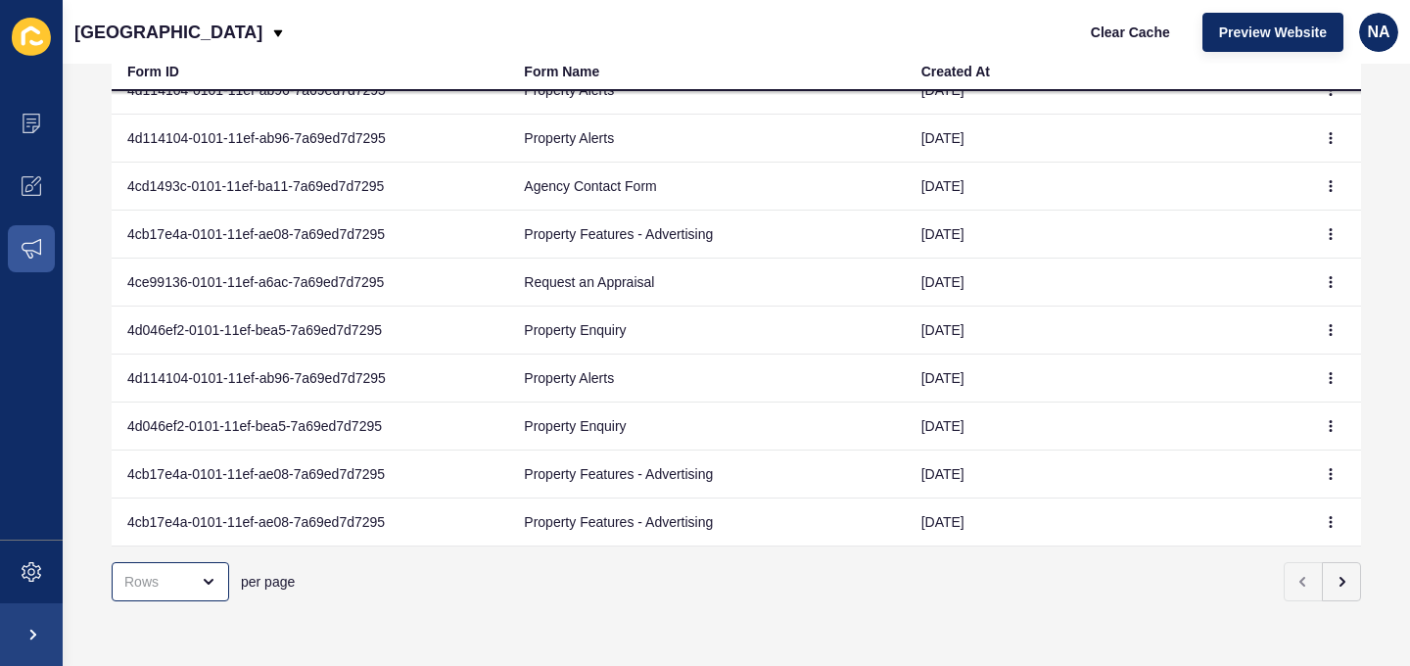 Image resolution: width=1410 pixels, height=666 pixels. Describe the element at coordinates (706, 282) in the screenshot. I see `td: Request an Appraisal` at that location.